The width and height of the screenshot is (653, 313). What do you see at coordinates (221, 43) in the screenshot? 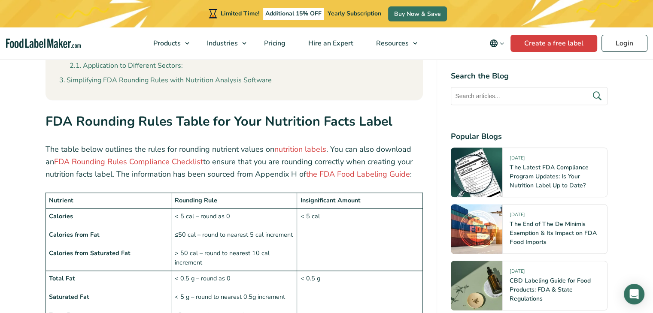
I see `span: Industries` at bounding box center [221, 43].